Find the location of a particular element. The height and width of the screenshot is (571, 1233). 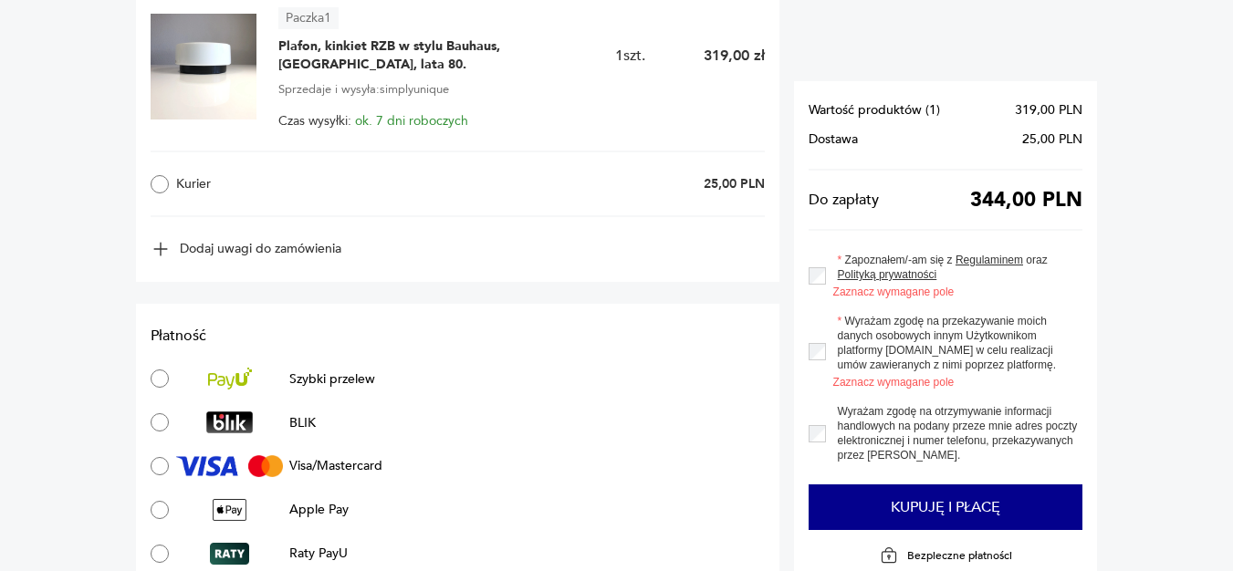

img: Ikona kłódki is located at coordinates (889, 556).